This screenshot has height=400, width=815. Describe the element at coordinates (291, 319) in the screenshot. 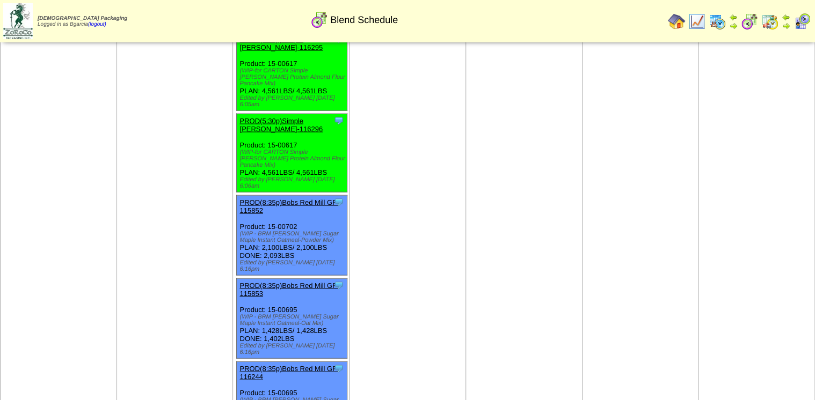

I see `div: Product: 15-00695 PLAN: 1,428LBS / 1,428LBS DONE: 1,402LBS` at that location.